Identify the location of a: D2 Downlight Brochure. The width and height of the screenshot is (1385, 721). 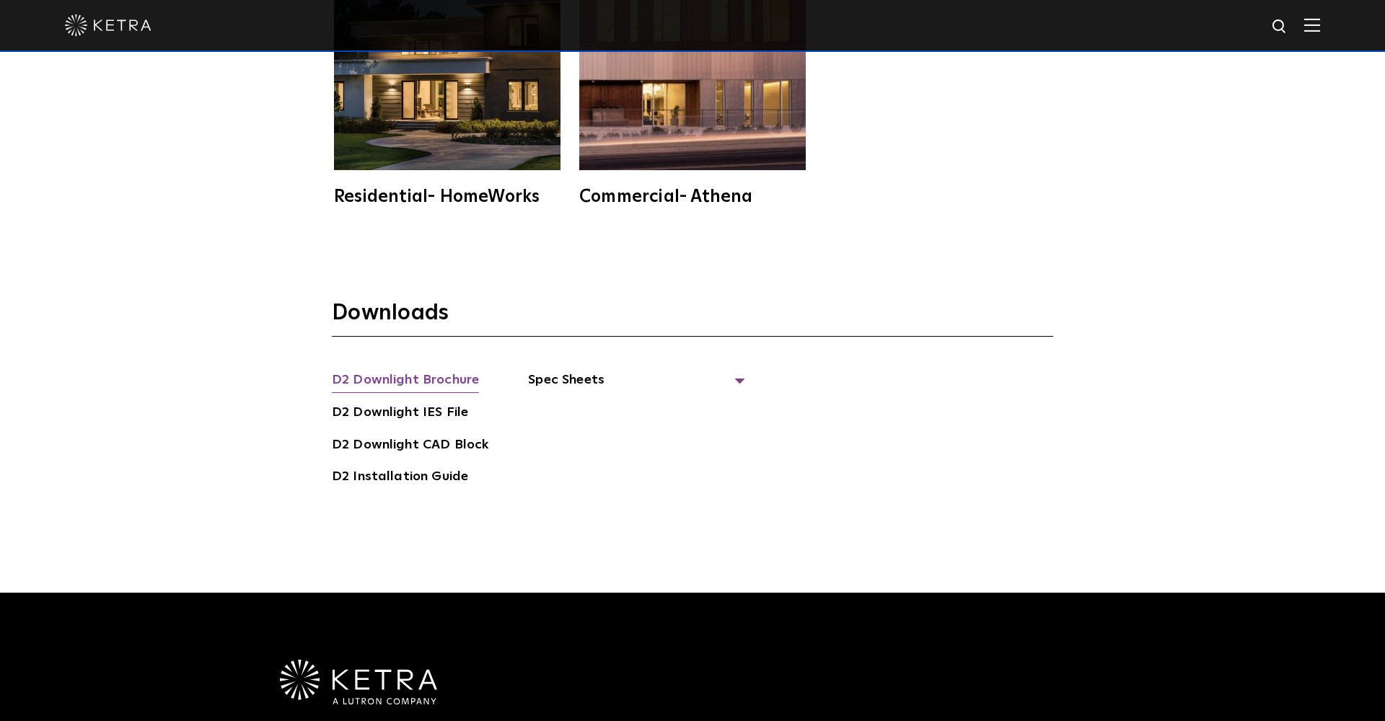
(405, 381).